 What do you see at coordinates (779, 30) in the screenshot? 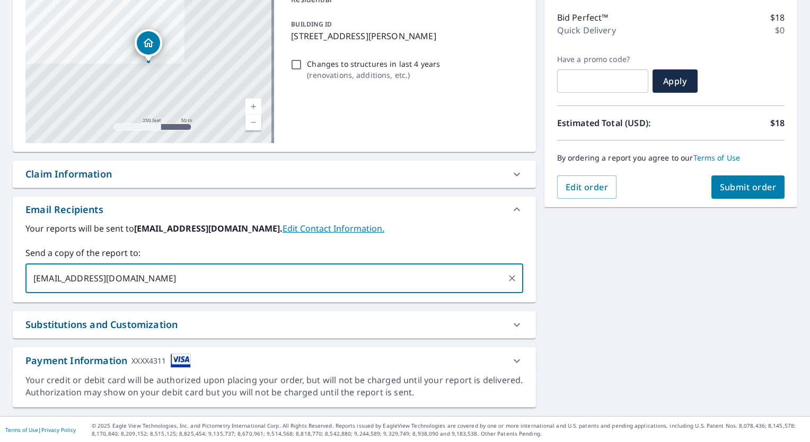
I see `p: $0` at bounding box center [779, 30].